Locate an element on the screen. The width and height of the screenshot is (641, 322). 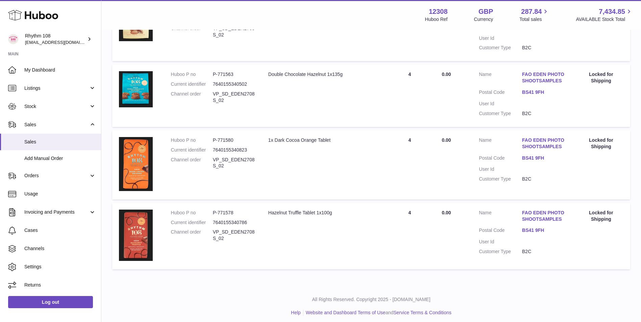
span: 7,434.85 is located at coordinates (612, 11).